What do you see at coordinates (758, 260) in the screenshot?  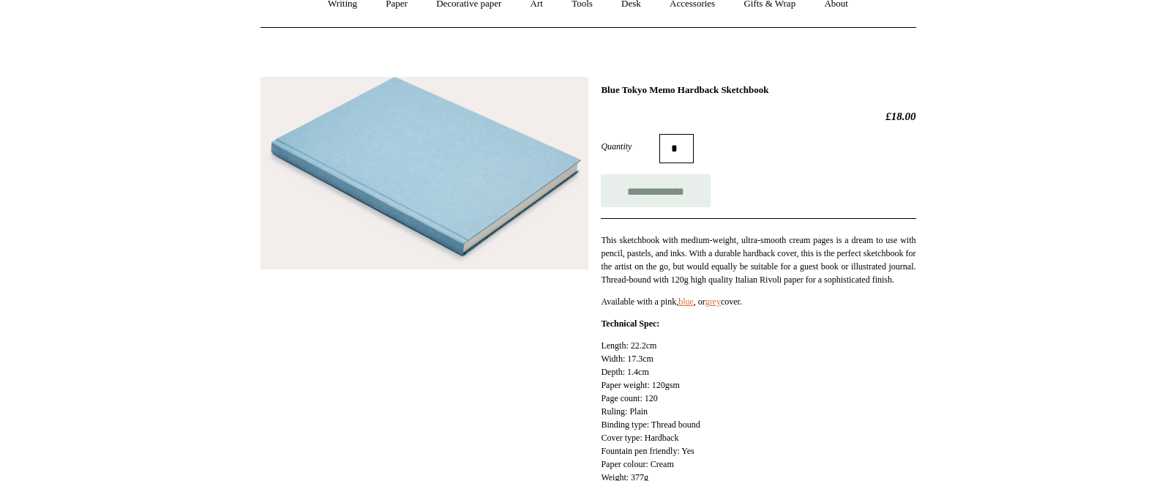 I see `p: This sketchbook with medium-weight, ultra-smooth cream pages is a dream to use with pencil, paste...` at bounding box center [758, 260].